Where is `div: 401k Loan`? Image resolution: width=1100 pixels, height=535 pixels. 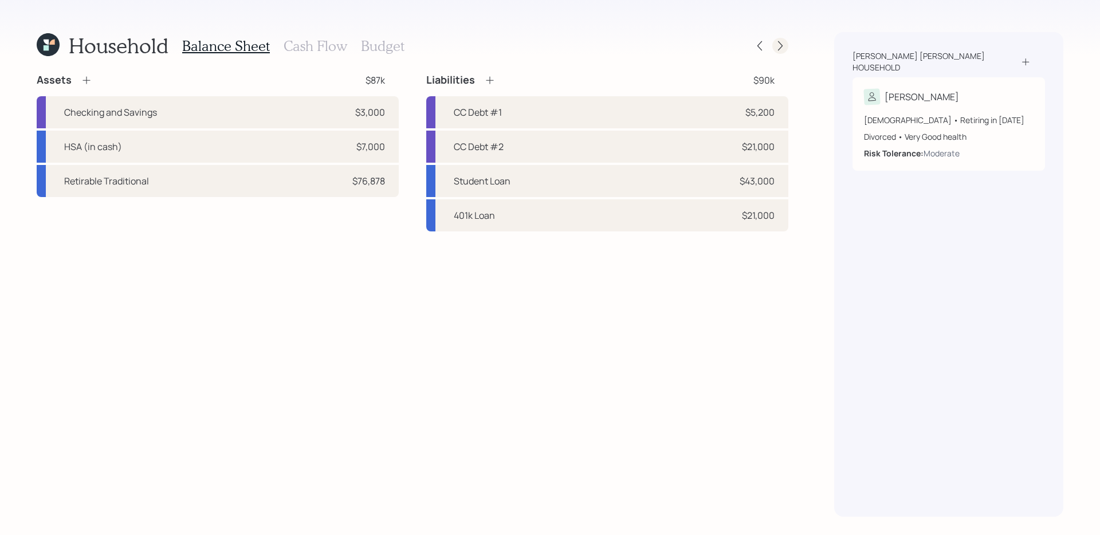
div: 401k Loan is located at coordinates (474, 215).